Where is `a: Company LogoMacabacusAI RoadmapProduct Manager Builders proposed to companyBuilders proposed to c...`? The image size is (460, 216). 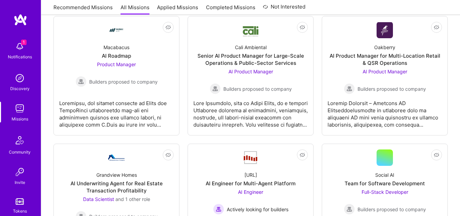
a: Company LogoMacabacusAI RoadmapProduct Manager Builders proposed to companyBuilders proposed to c... is located at coordinates (117, 76).